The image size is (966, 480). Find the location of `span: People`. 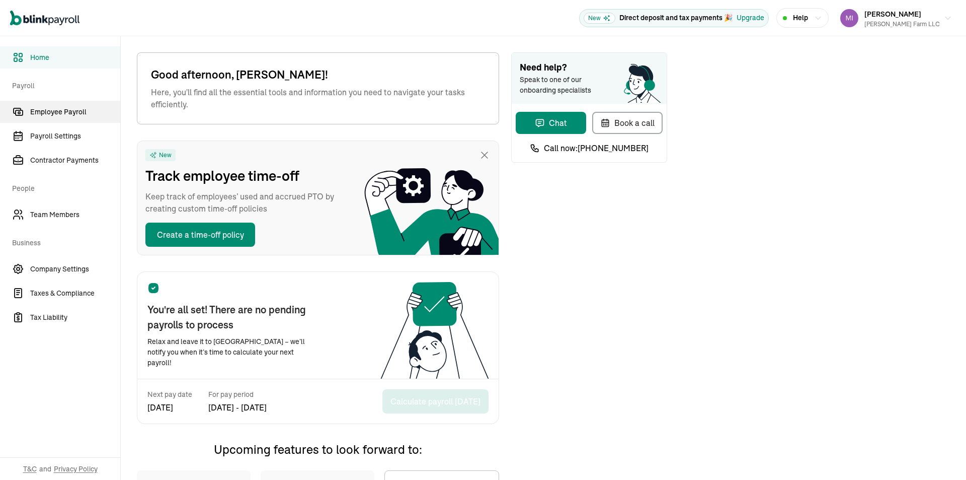

span: People is located at coordinates (63, 187).